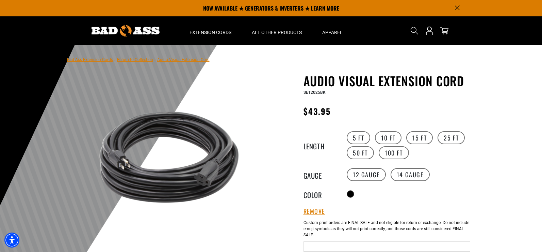  I want to click on button: Remove, so click(315, 211).